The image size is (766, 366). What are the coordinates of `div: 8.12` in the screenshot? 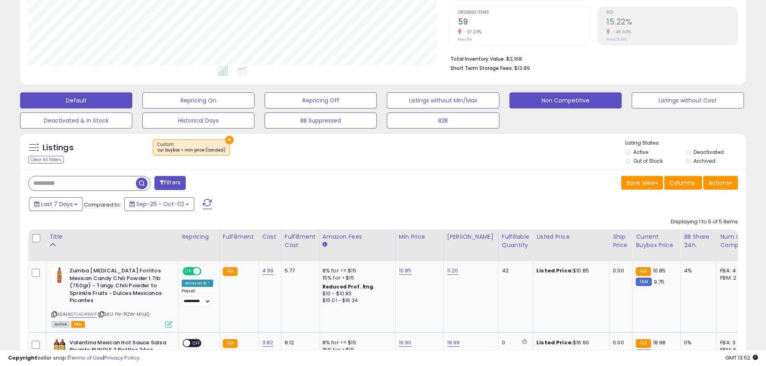 It's located at (299, 343).